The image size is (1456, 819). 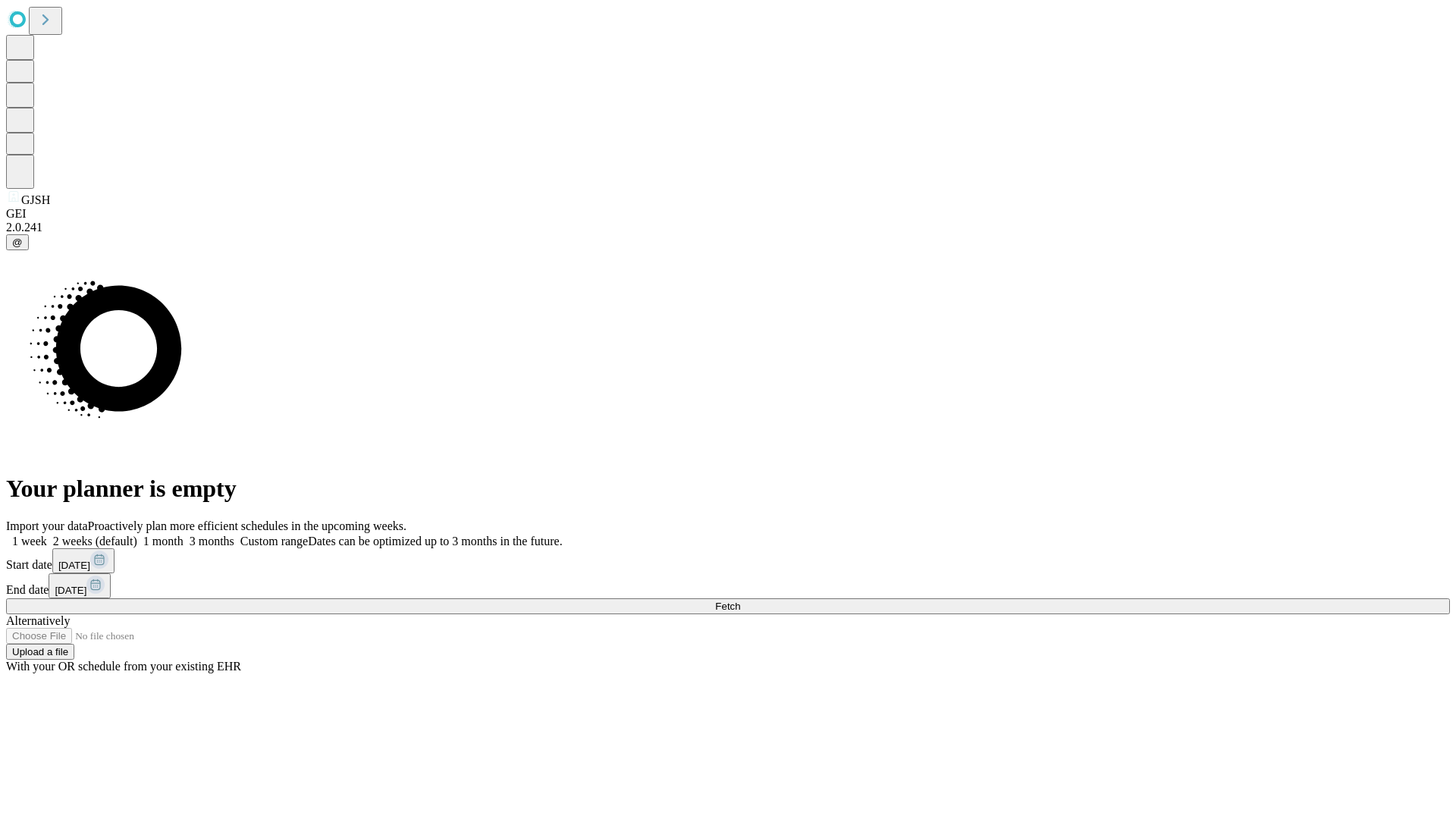 What do you see at coordinates (728, 606) in the screenshot?
I see `span: Fetch` at bounding box center [728, 606].